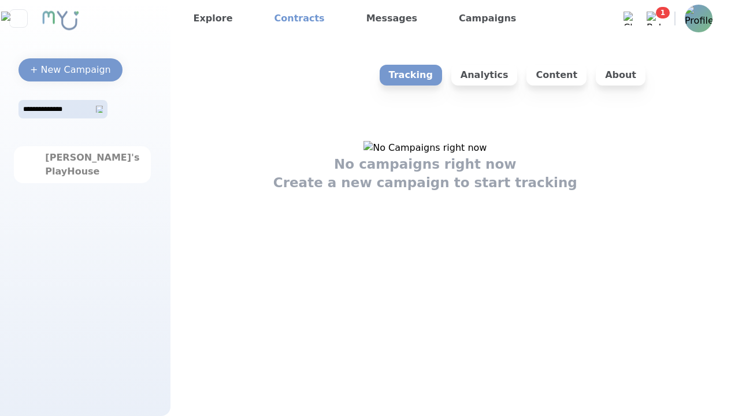 The image size is (731, 416). I want to click on a: Campaigns, so click(487, 18).